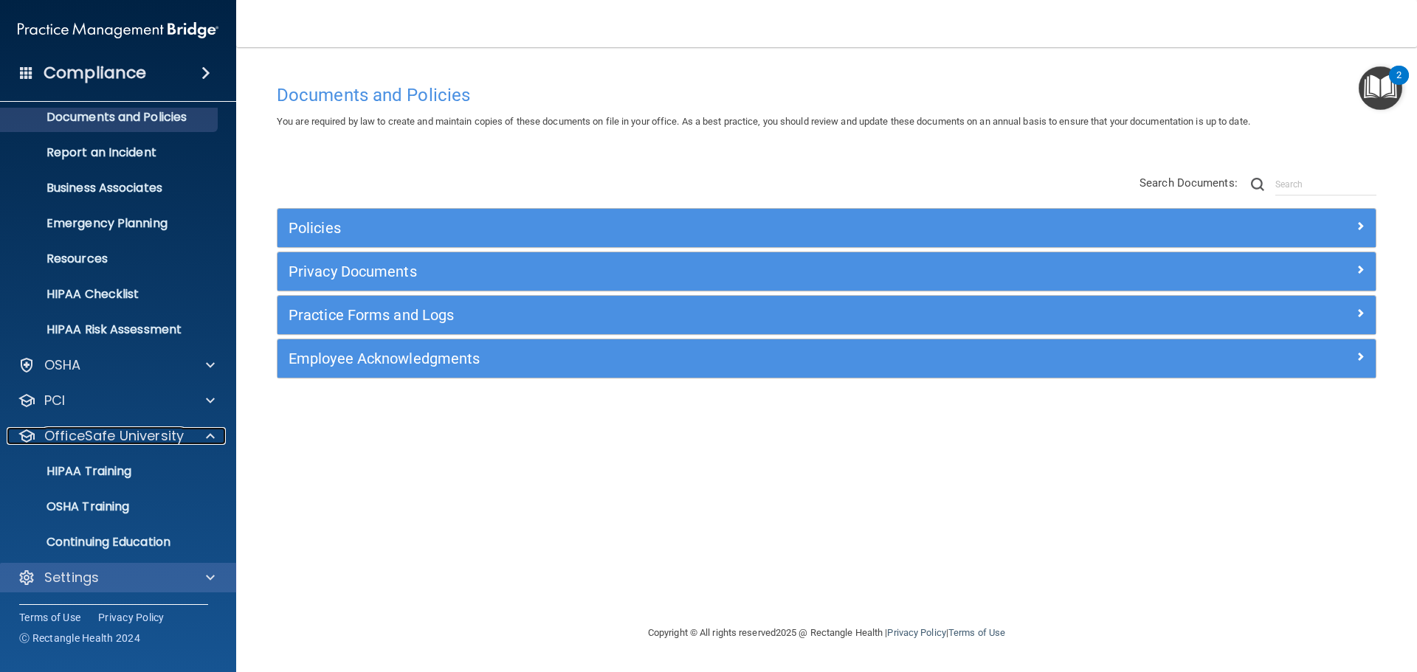 The image size is (1417, 672). What do you see at coordinates (1380, 88) in the screenshot?
I see `button: Open Resource Center, 2 new notifications` at bounding box center [1380, 88].